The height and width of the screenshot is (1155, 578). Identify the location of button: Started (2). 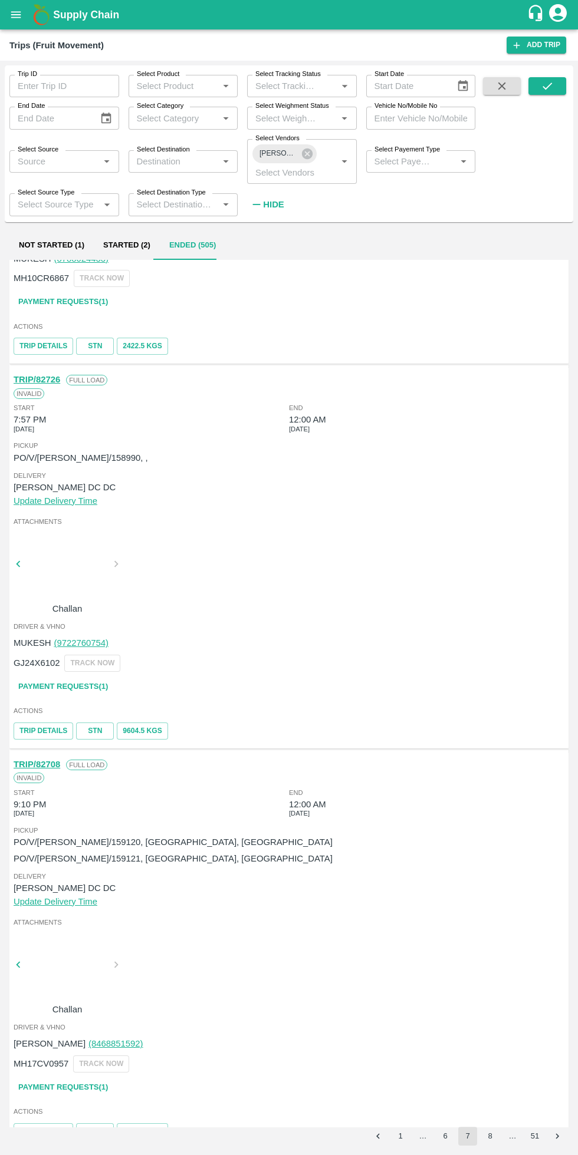
(127, 246).